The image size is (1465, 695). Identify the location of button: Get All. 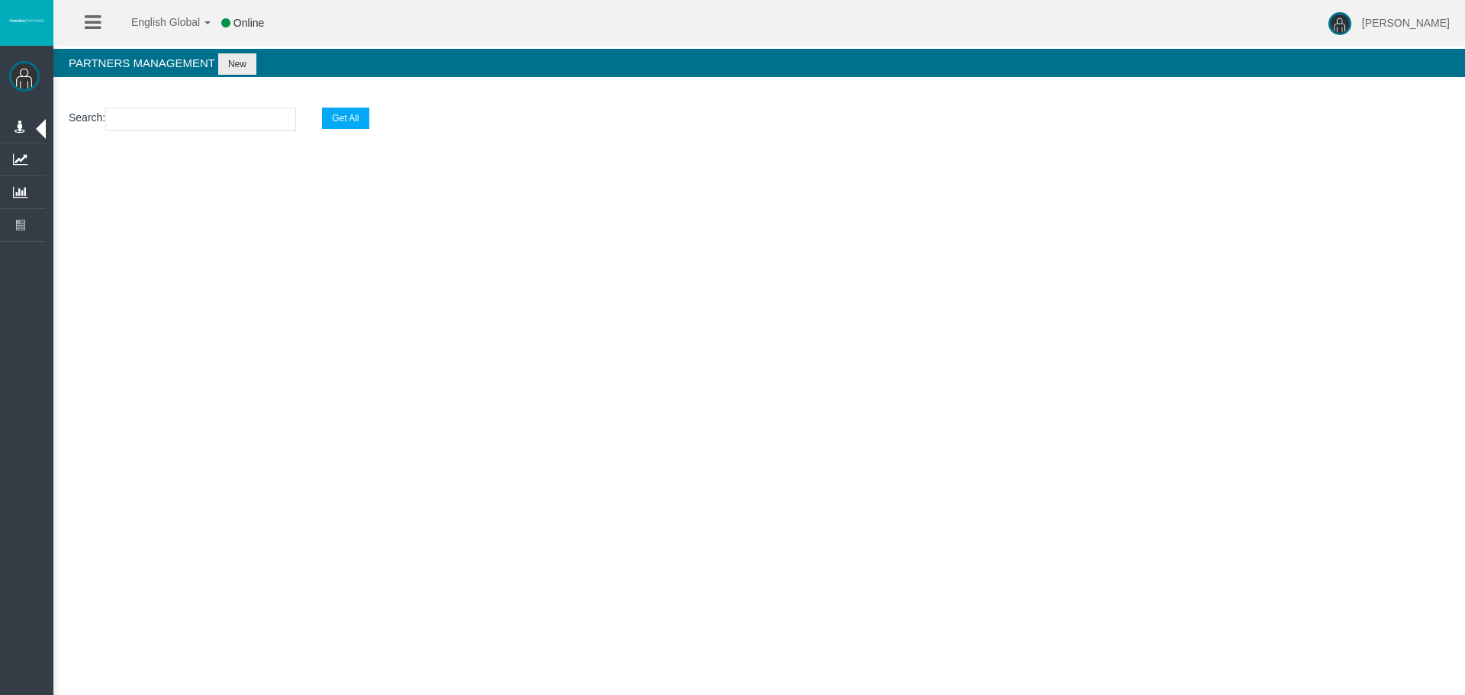
(345, 118).